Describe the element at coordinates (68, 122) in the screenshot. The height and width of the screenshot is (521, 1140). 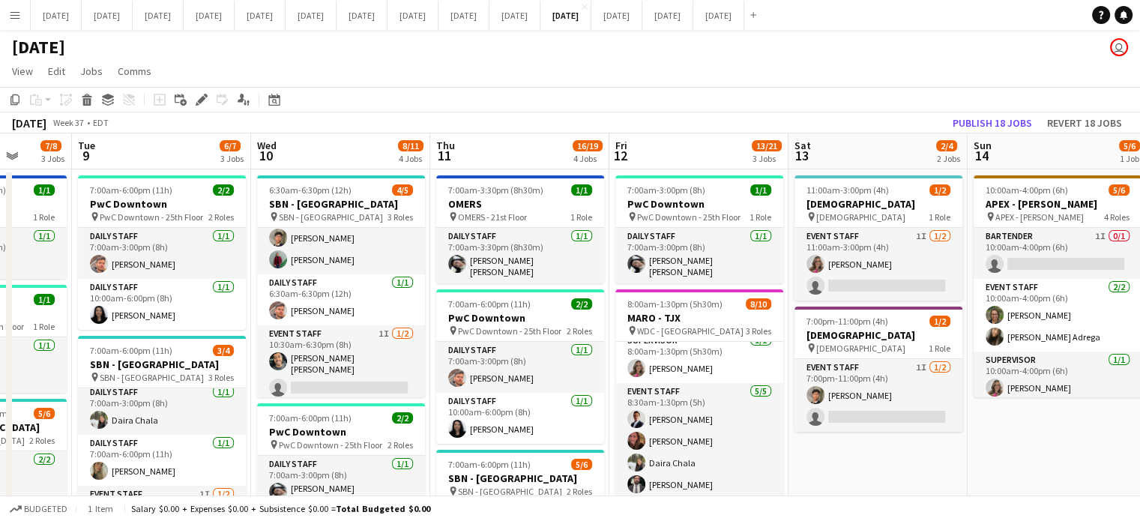
I see `span: Week 37` at that location.